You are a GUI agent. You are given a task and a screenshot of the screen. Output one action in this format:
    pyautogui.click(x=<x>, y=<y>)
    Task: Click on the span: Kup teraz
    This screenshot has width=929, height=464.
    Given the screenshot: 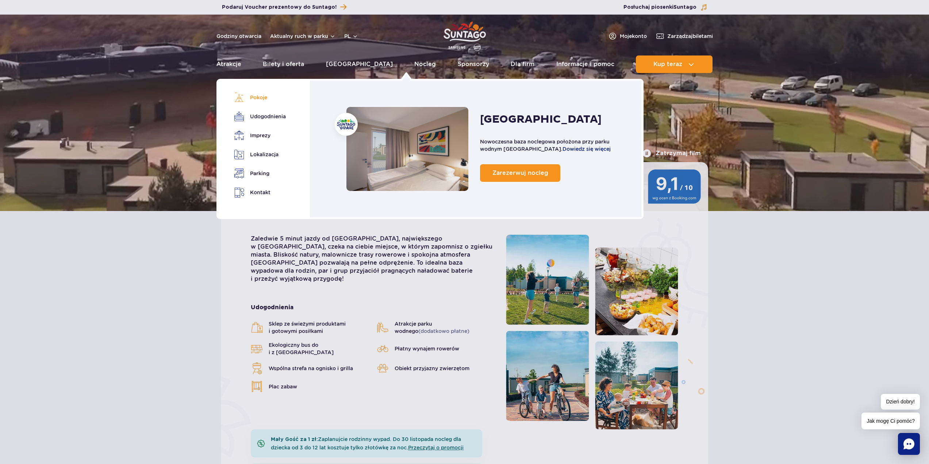 What is the action you would take?
    pyautogui.click(x=668, y=64)
    